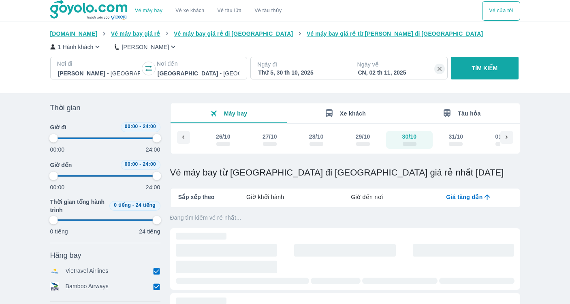 The image size is (570, 304). Describe the element at coordinates (87, 271) in the screenshot. I see `p: Vietravel Airlines` at that location.